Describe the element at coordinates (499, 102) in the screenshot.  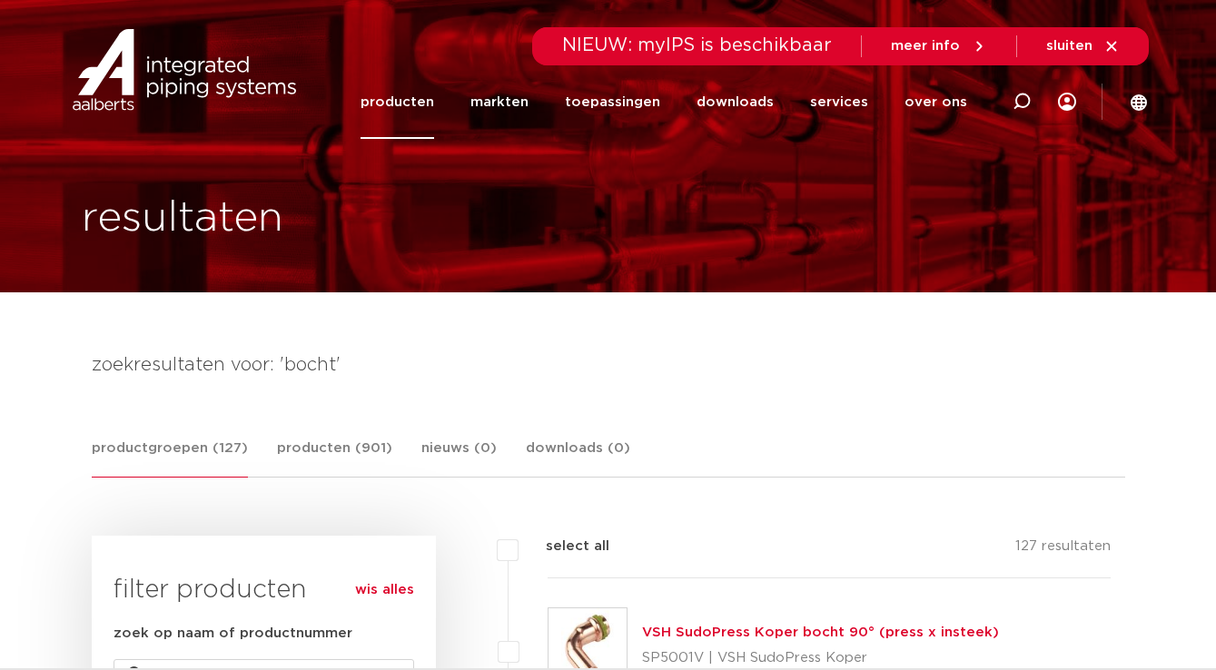
I see `a: markten` at that location.